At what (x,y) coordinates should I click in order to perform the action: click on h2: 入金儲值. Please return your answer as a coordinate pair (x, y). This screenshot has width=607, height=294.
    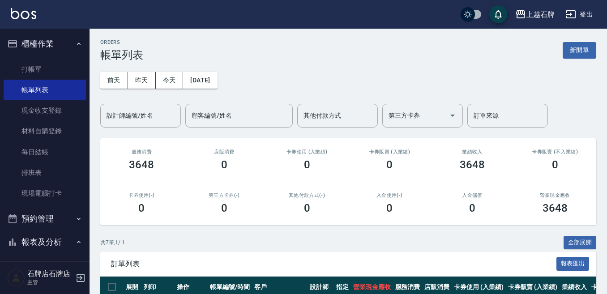
    Looking at the image, I should click on (473, 195).